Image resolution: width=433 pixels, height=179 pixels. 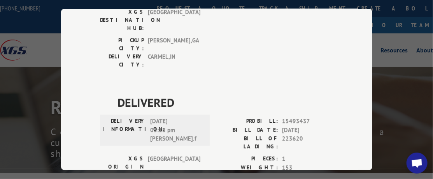 I want to click on input: Contact by Phone, so click(x=4, y=121).